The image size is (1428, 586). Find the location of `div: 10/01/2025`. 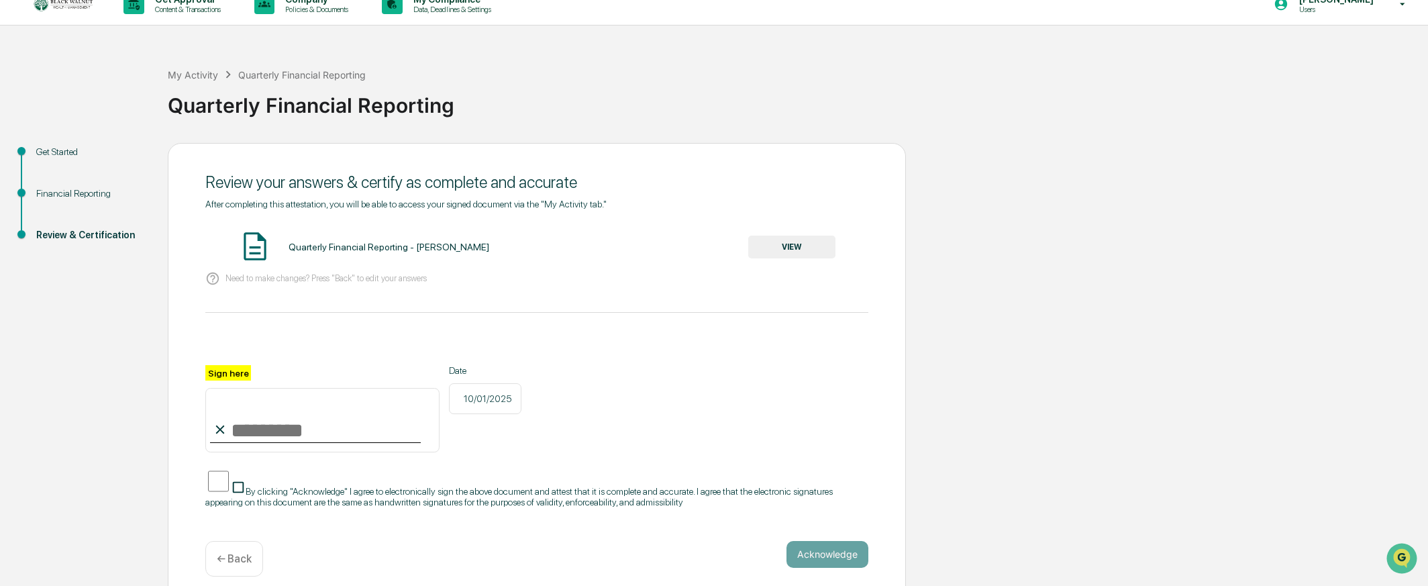

div: 10/01/2025 is located at coordinates (485, 398).